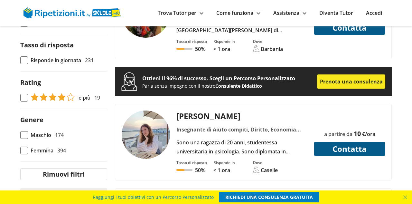 This screenshot has height=204, width=412. Describe the element at coordinates (56, 60) in the screenshot. I see `span: Risponde in giornata` at that location.